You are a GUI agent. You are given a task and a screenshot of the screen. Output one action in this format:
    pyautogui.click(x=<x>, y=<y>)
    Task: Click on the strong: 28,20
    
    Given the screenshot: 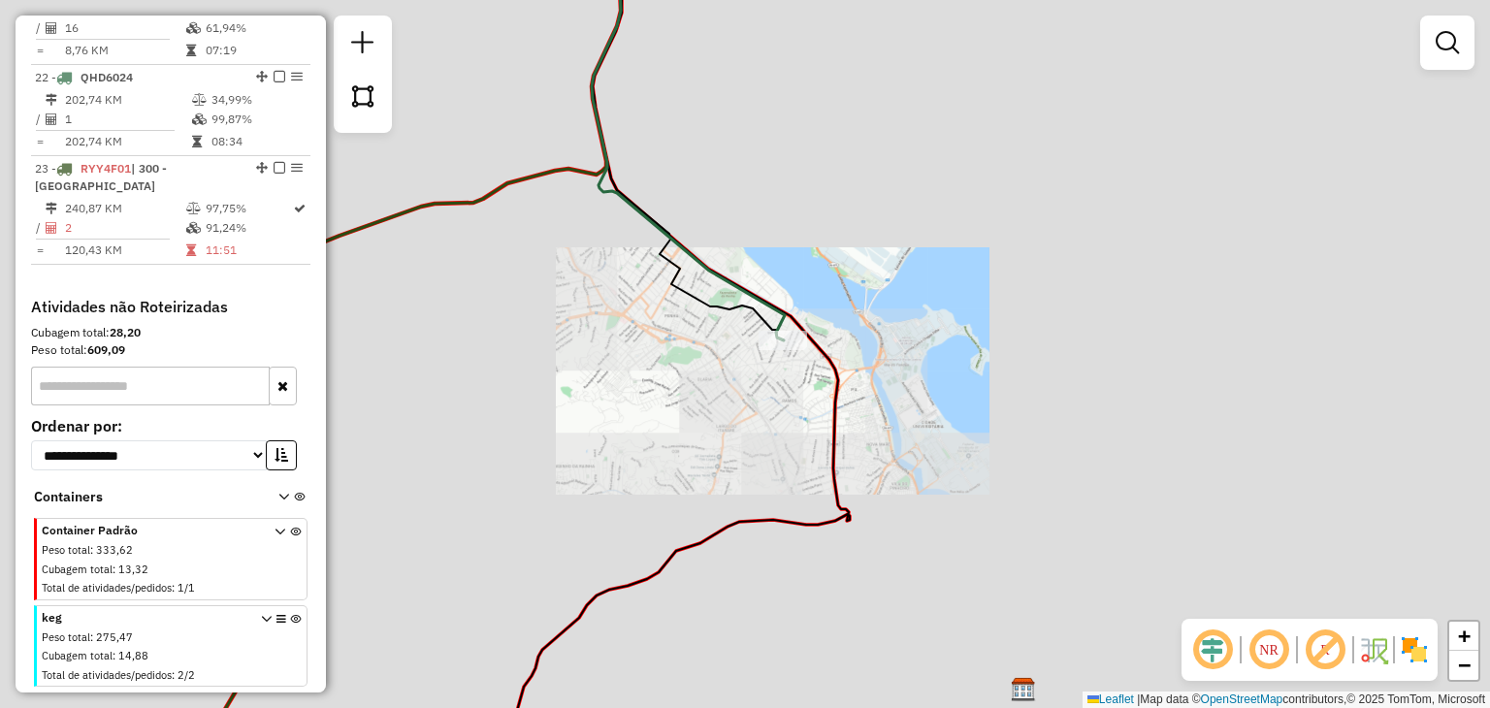 What is the action you would take?
    pyautogui.click(x=125, y=332)
    